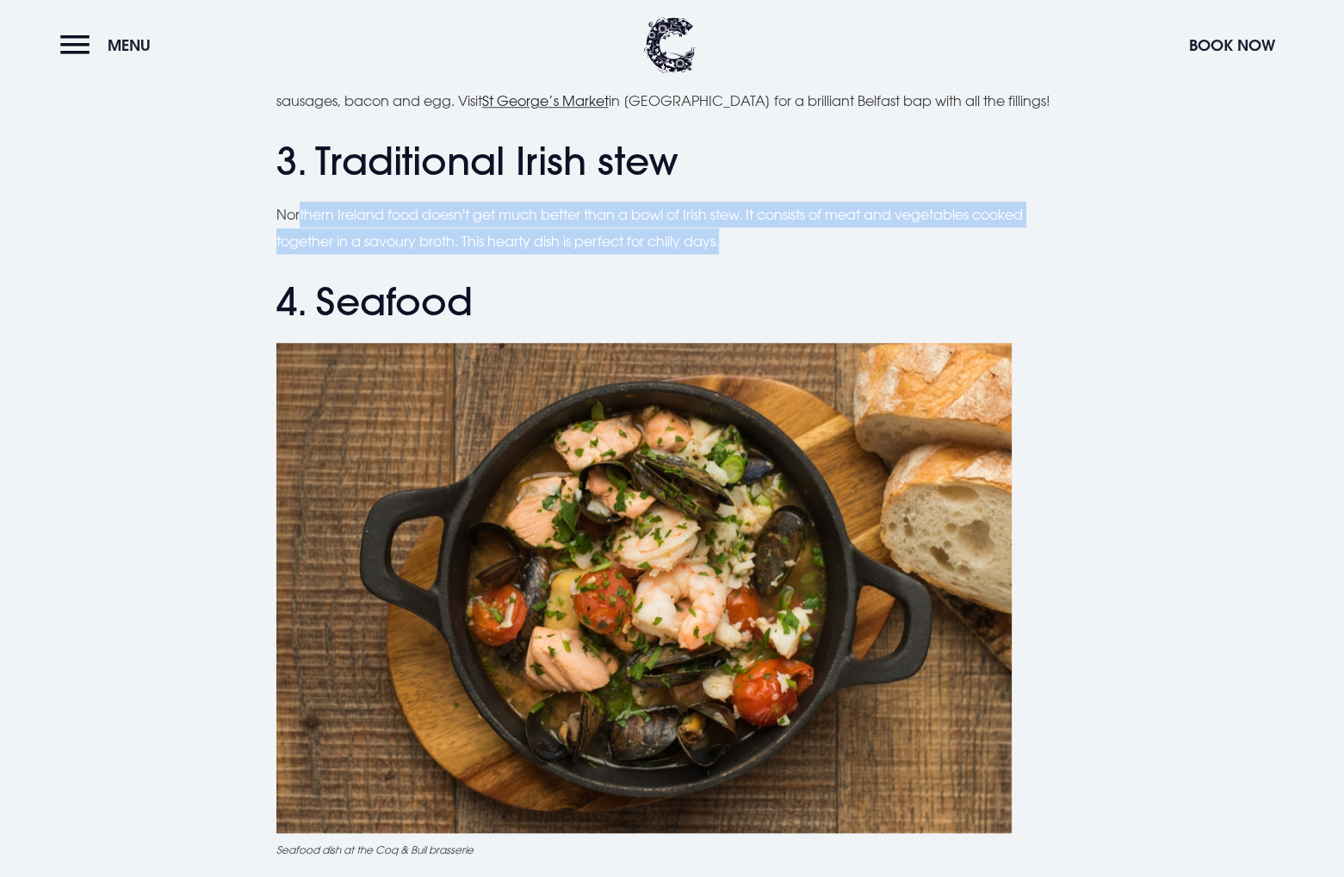 The width and height of the screenshot is (1344, 877). Describe the element at coordinates (644, 587) in the screenshot. I see `img: Traditional Northern Irish seafood chowder` at that location.